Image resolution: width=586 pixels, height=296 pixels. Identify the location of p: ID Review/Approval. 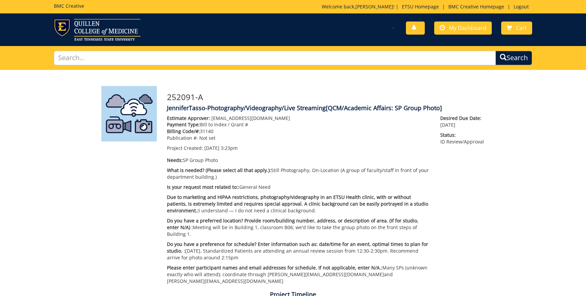
(462, 139).